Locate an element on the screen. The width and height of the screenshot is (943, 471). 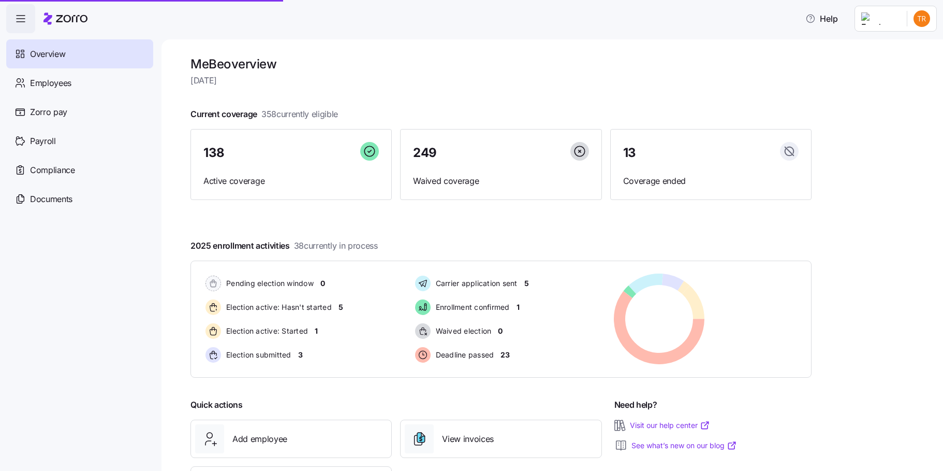
span: 13 is located at coordinates (630, 153).